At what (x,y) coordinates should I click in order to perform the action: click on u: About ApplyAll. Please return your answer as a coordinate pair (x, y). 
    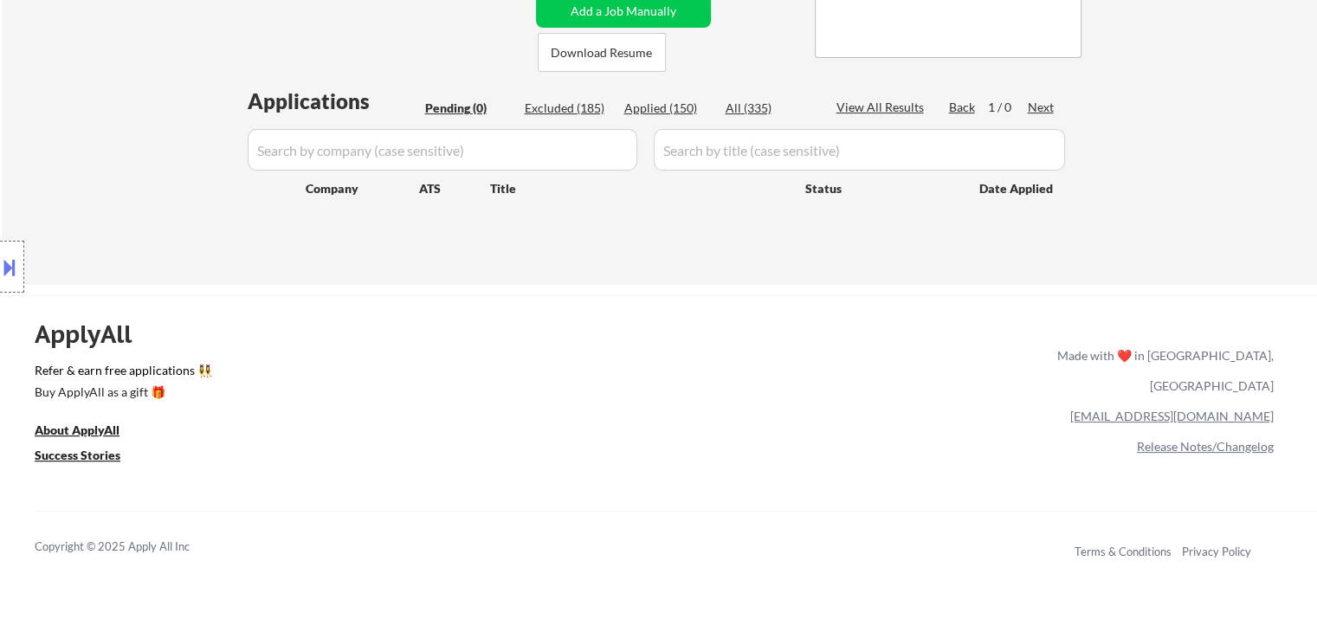
    Looking at the image, I should click on (77, 430).